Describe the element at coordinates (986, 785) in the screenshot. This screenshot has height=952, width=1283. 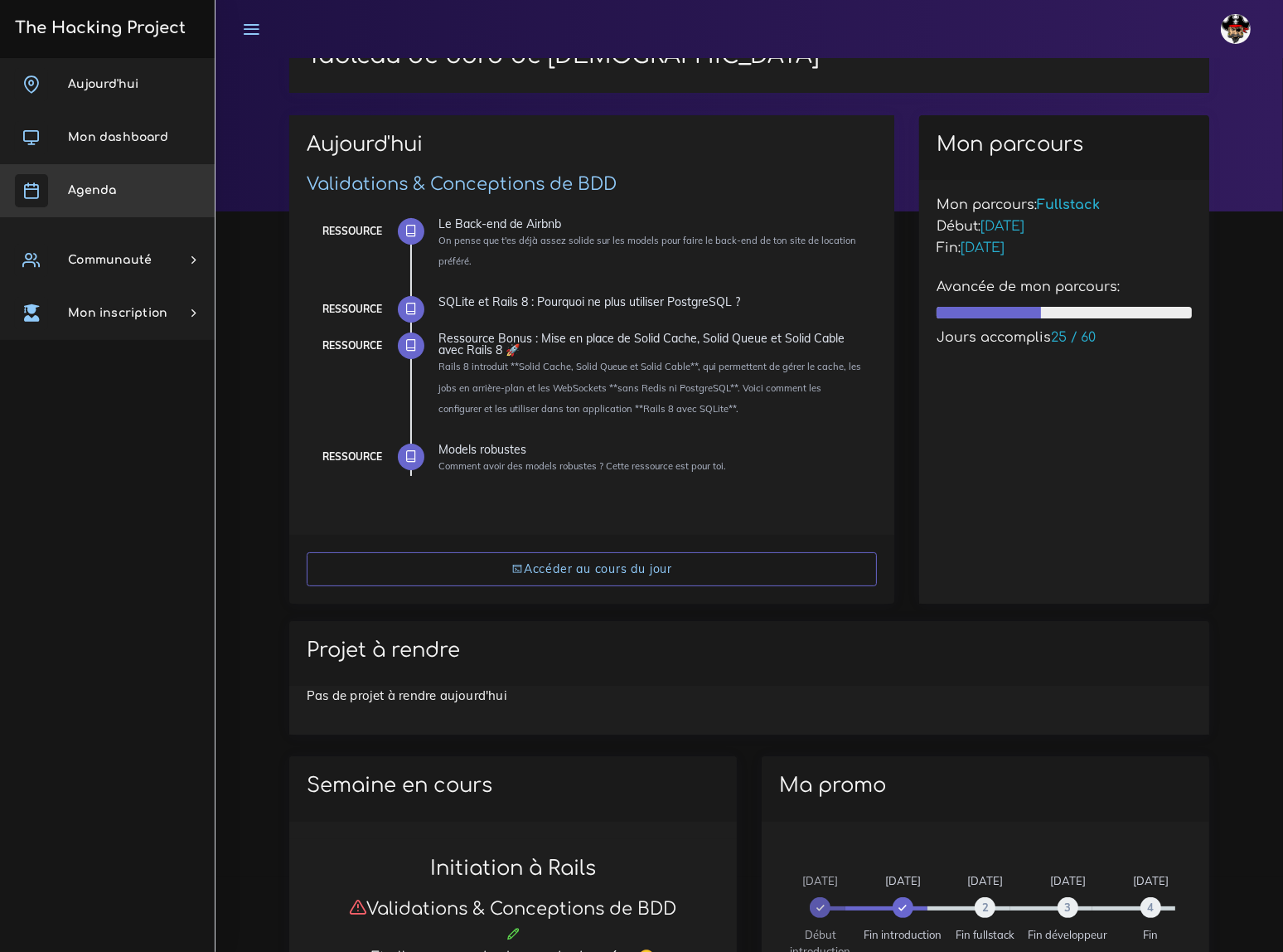
I see `h2: Ma promo` at that location.